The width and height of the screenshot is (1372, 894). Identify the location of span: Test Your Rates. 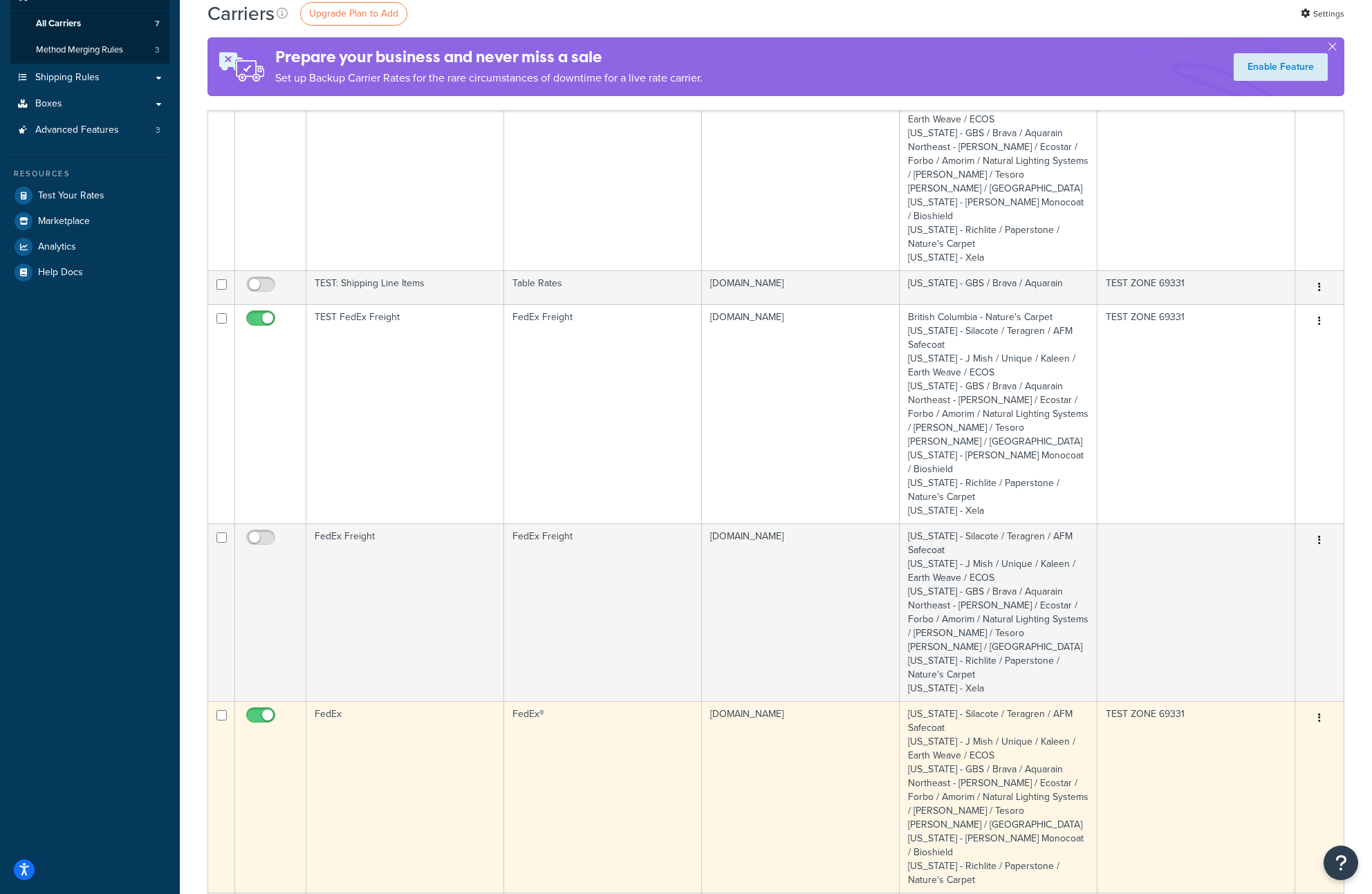
(71, 195).